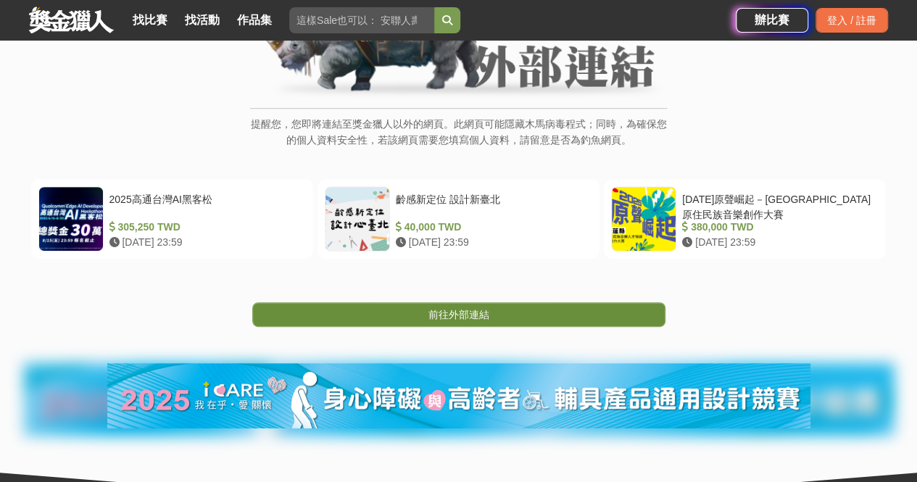 This screenshot has height=482, width=917. I want to click on span: 前往外部連結, so click(459, 315).